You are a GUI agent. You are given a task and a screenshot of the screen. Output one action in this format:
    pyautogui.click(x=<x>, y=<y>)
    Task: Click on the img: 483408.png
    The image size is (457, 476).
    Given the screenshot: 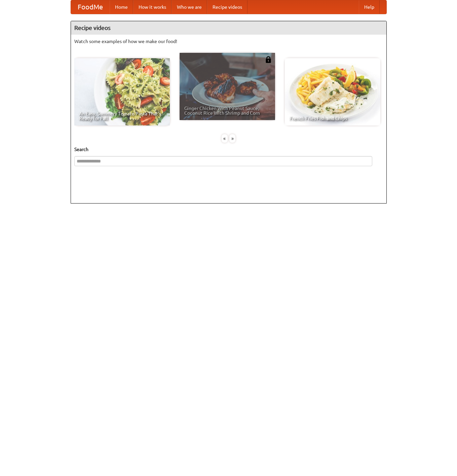 What is the action you would take?
    pyautogui.click(x=269, y=60)
    